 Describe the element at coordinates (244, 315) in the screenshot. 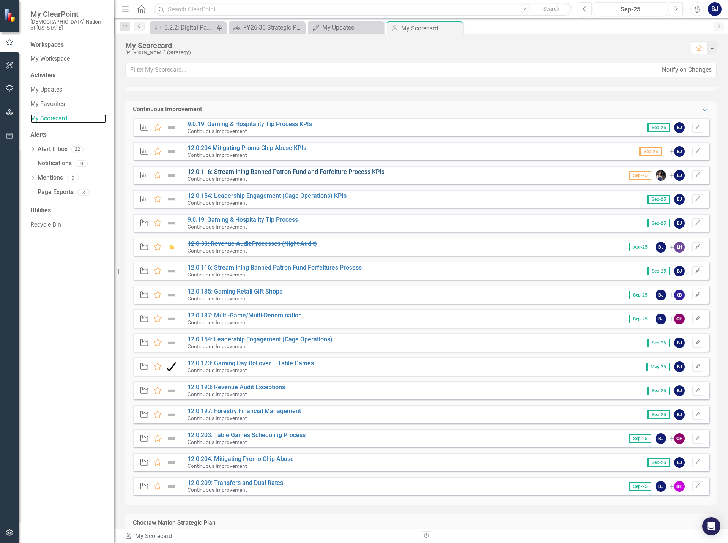

I see `a: 12.0.137: Multi-Game/Multi-Denomination` at that location.